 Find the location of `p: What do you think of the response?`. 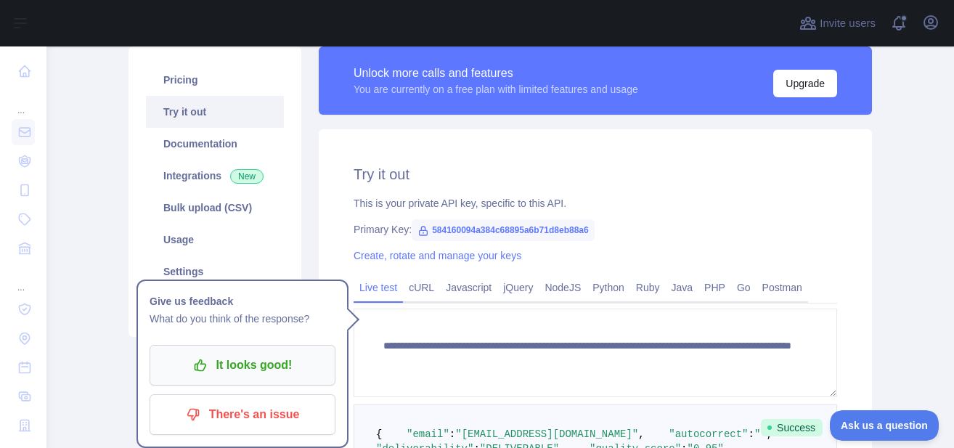

p: What do you think of the response? is located at coordinates (242, 319).